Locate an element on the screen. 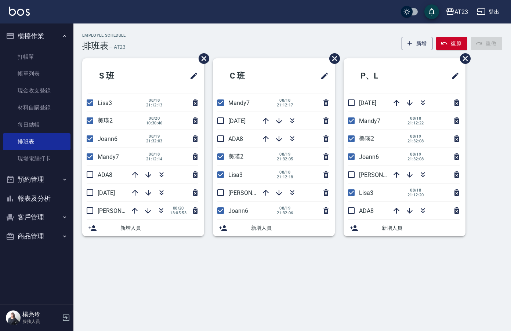 This screenshot has height=331, width=511. span: 21:12:17 is located at coordinates (285, 105).